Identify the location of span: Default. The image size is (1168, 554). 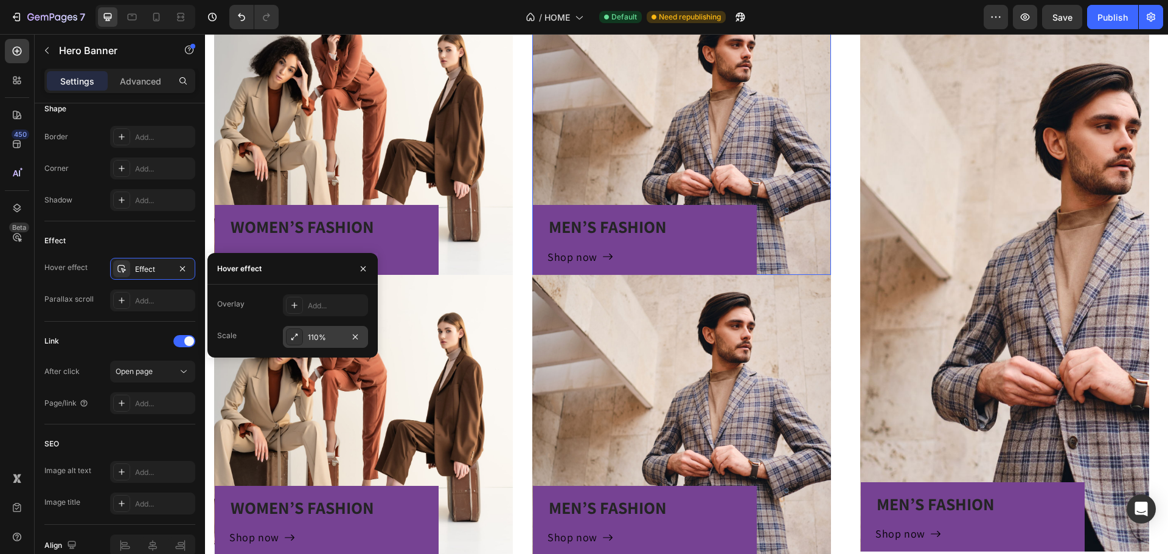
(624, 17).